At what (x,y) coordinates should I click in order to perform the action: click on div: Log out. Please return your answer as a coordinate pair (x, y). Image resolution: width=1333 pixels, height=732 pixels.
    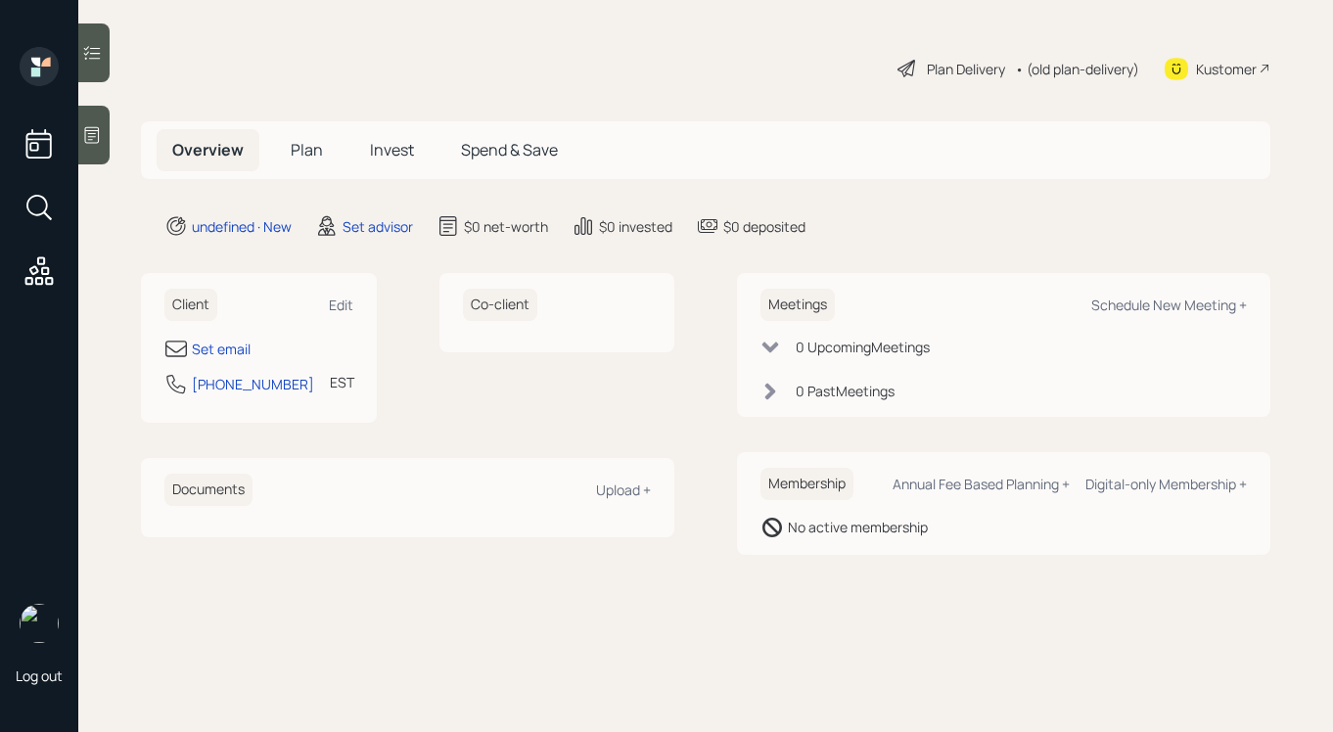
    Looking at the image, I should click on (39, 676).